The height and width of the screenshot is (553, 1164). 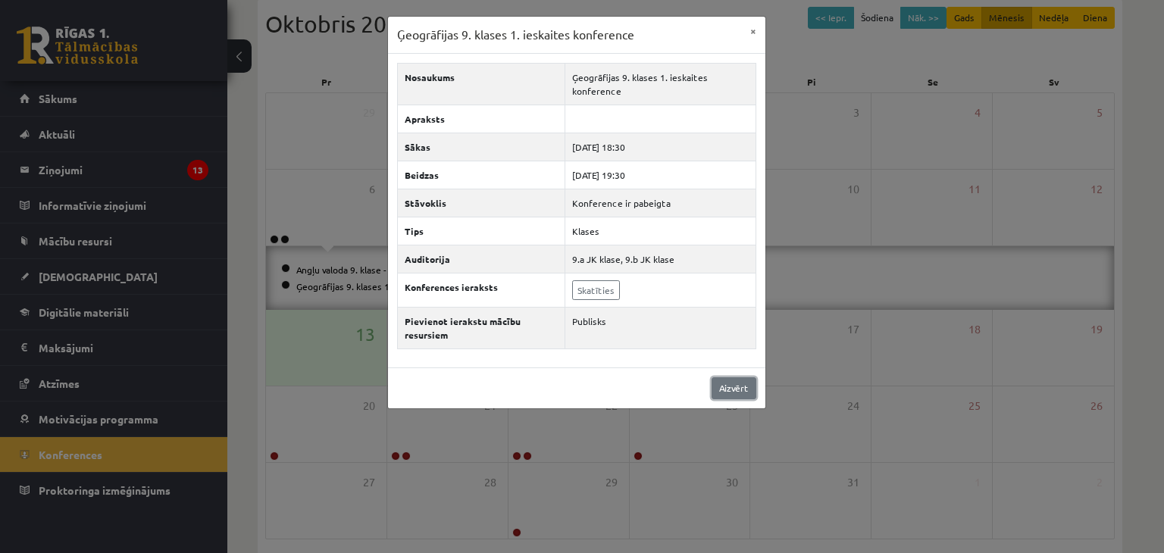 I want to click on th: Pievienot ierakstu mācību resursiem, so click(x=480, y=327).